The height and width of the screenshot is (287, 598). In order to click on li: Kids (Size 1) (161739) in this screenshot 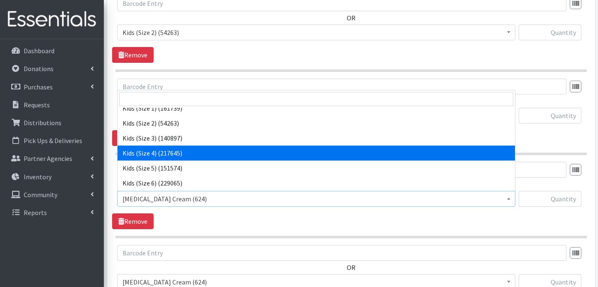, I will do `click(316, 108)`.